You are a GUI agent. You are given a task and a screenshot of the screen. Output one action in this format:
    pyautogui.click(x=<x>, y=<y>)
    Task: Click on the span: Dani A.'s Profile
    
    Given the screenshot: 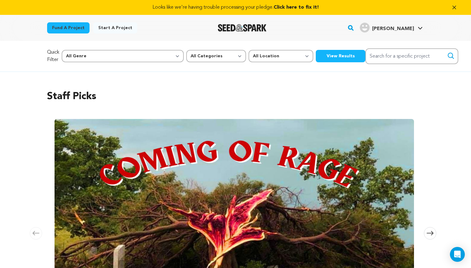 What is the action you would take?
    pyautogui.click(x=391, y=28)
    